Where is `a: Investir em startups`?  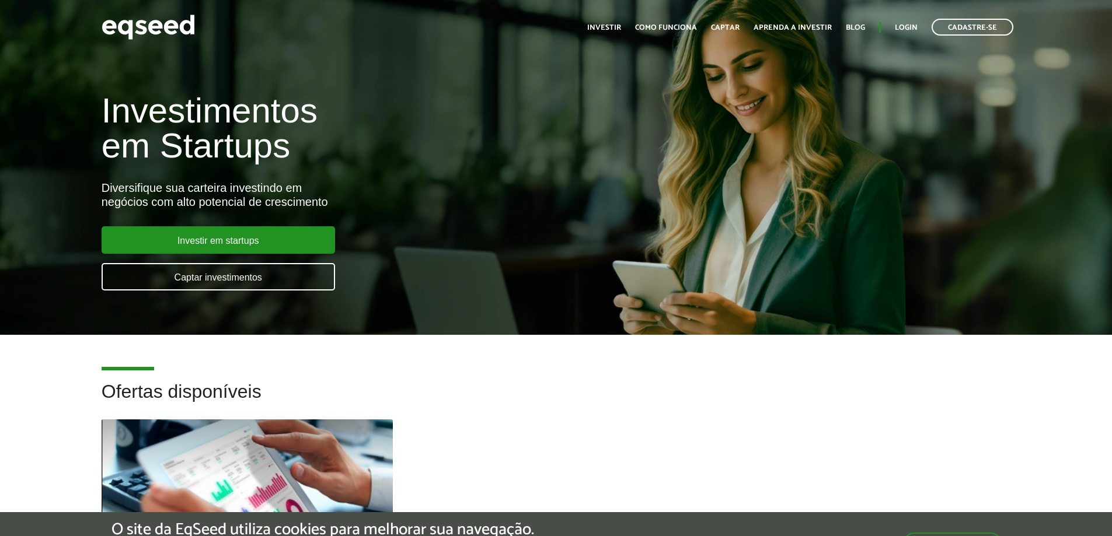 a: Investir em startups is located at coordinates (218, 240).